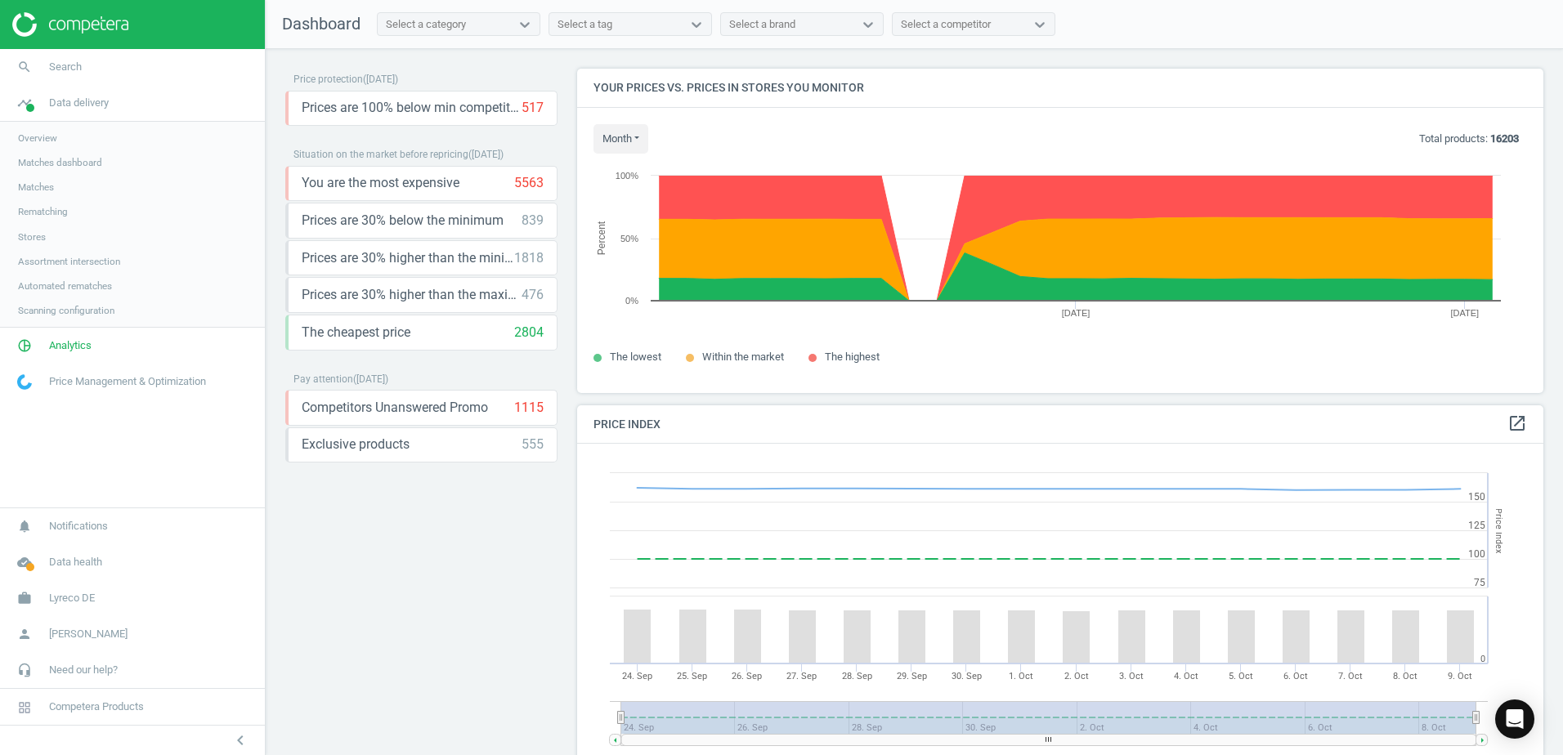 This screenshot has height=755, width=1563. I want to click on span: Prices are 30% higher than the minimum, so click(408, 258).